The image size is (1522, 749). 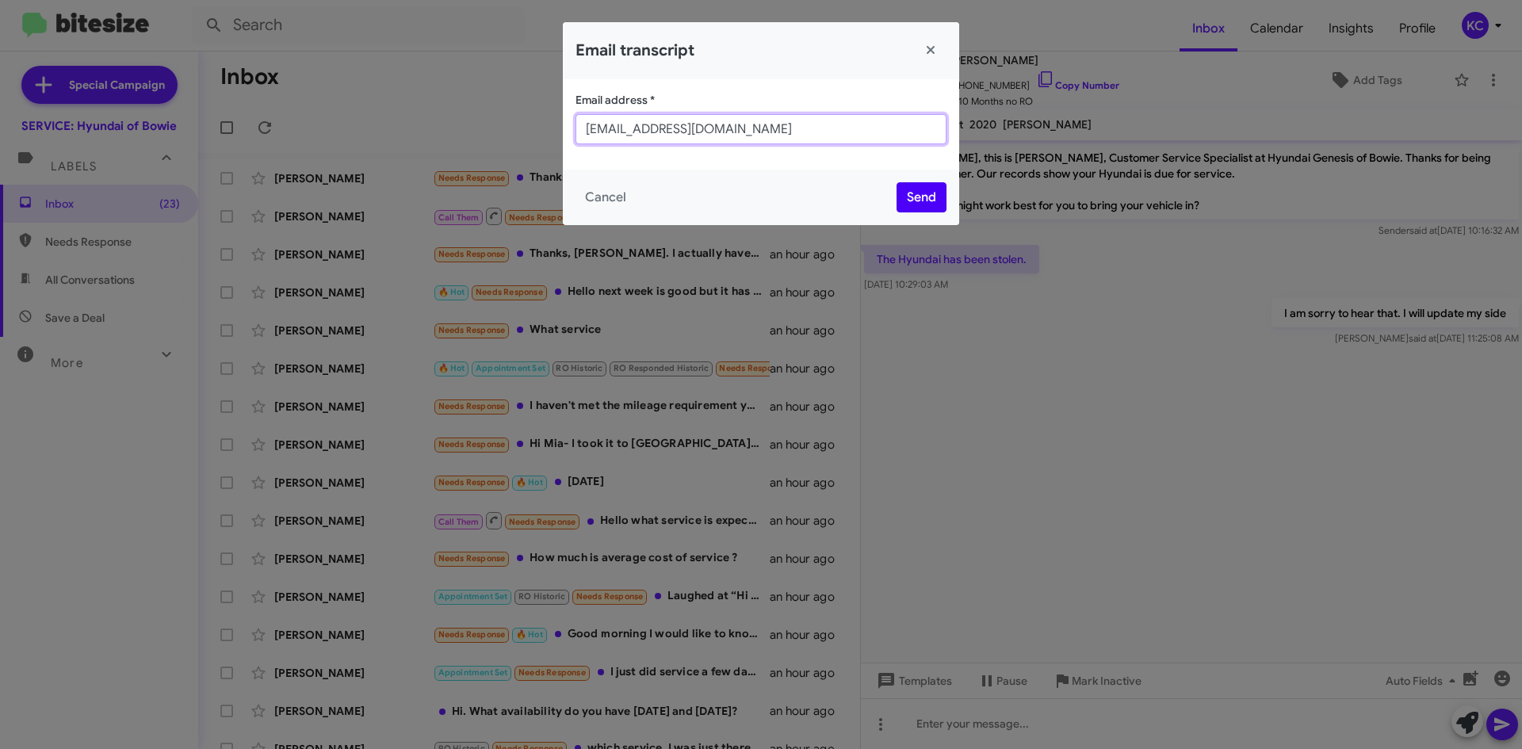 I want to click on button: Close, so click(x=930, y=51).